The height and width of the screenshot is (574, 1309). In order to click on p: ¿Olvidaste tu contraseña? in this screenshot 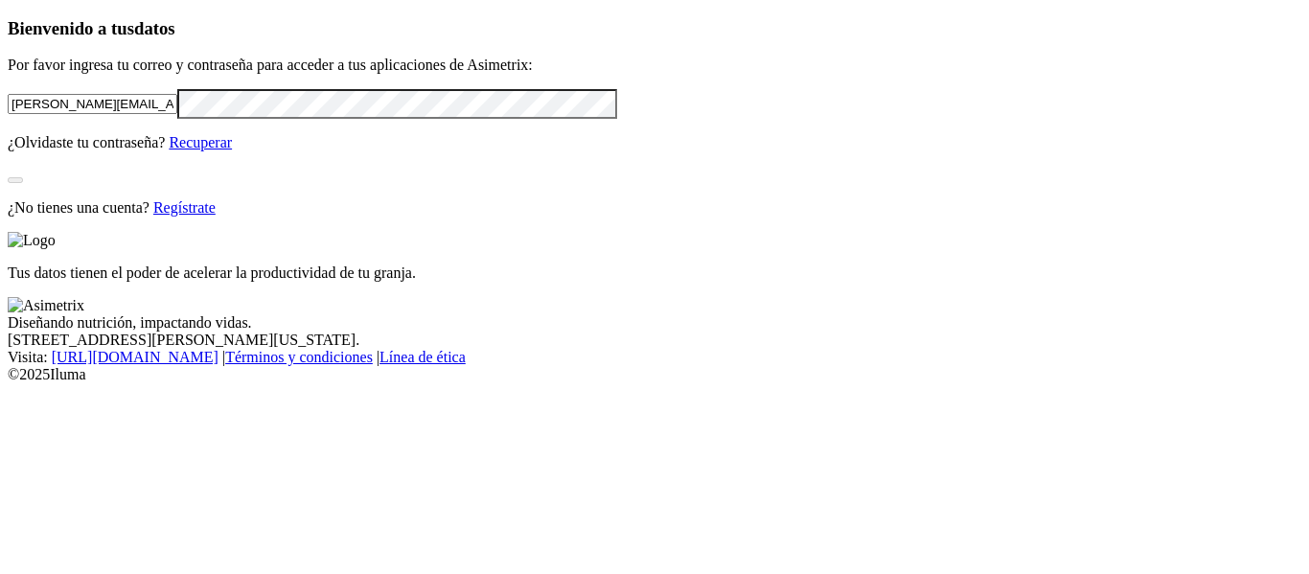, I will do `click(655, 143)`.